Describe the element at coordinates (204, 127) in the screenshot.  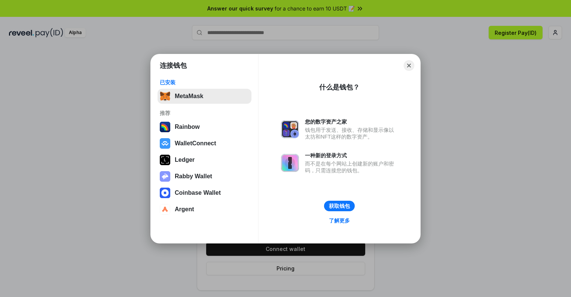
I see `button: Rainbow` at that location.